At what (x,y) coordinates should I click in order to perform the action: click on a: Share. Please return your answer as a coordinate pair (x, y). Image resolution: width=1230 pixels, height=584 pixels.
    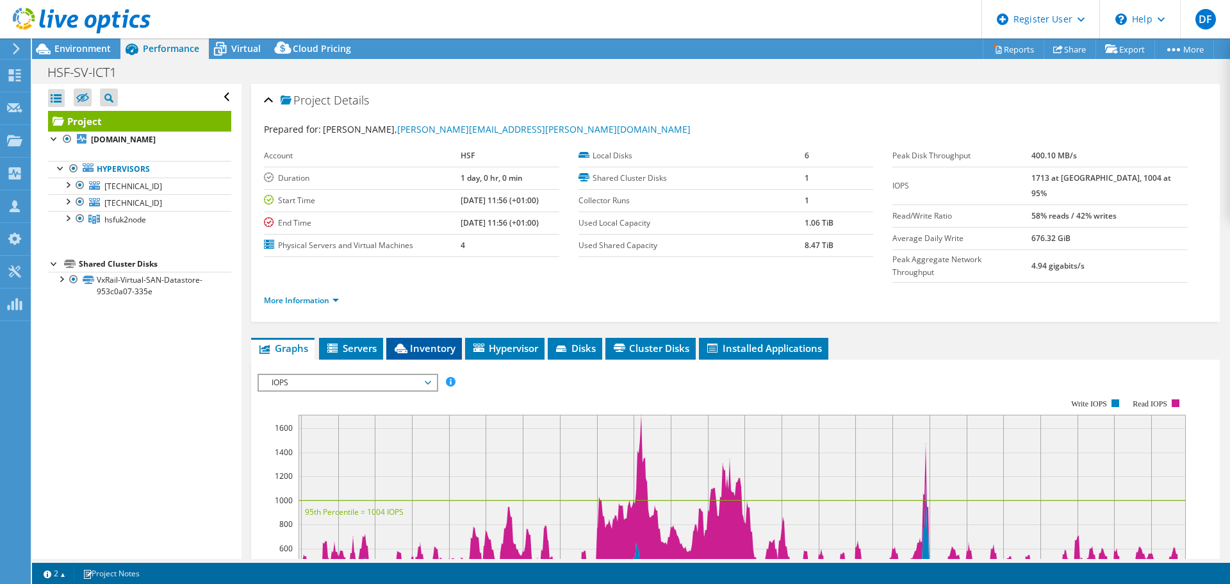
    Looking at the image, I should click on (1070, 49).